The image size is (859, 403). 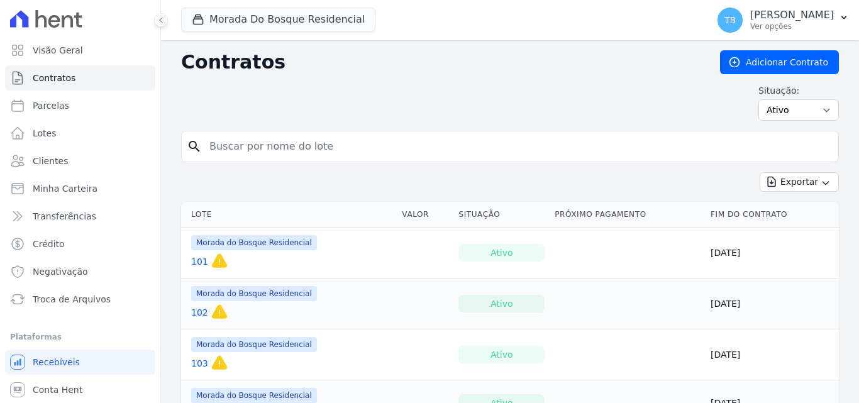 I want to click on a: Adicionar Contrato, so click(x=779, y=62).